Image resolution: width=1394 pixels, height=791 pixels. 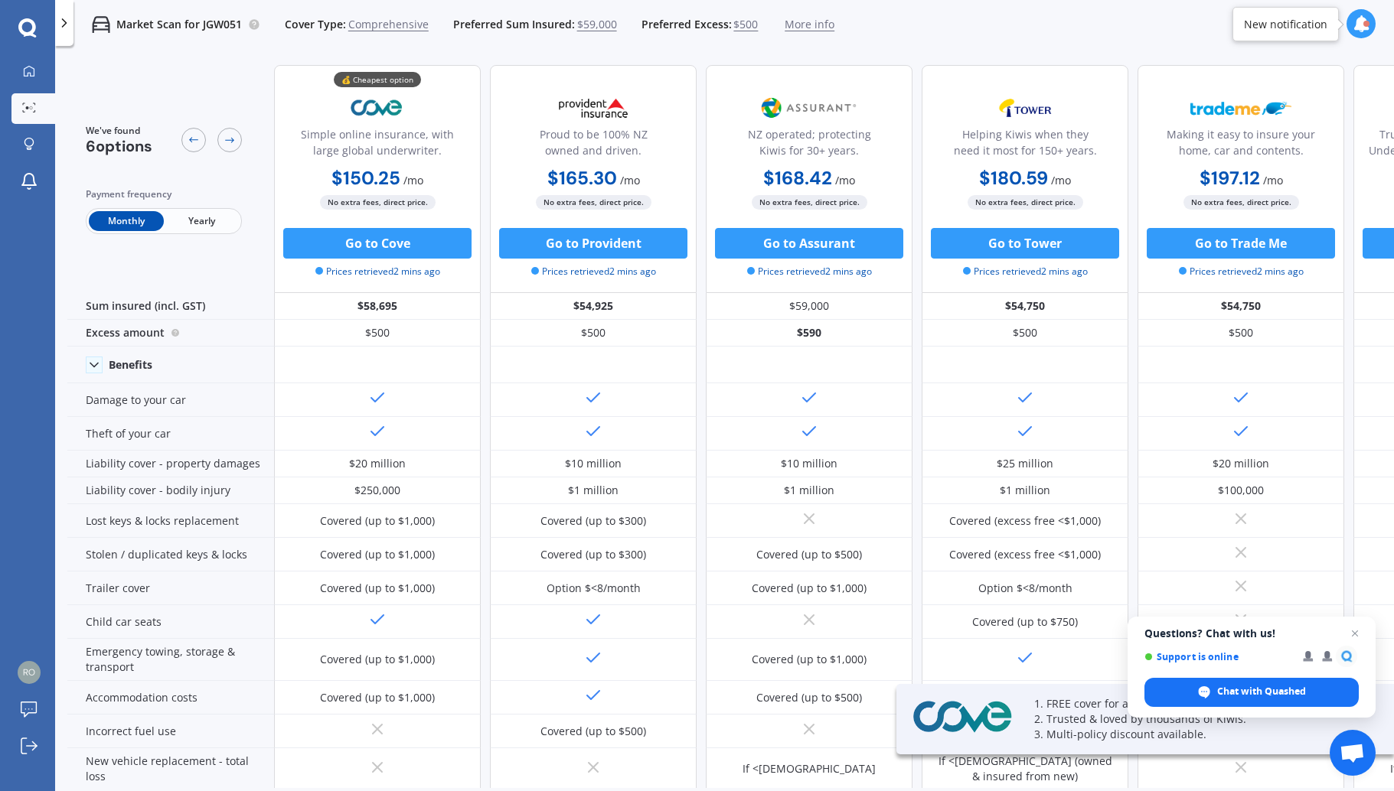 I want to click on span: Preferred Excess:, so click(x=687, y=24).